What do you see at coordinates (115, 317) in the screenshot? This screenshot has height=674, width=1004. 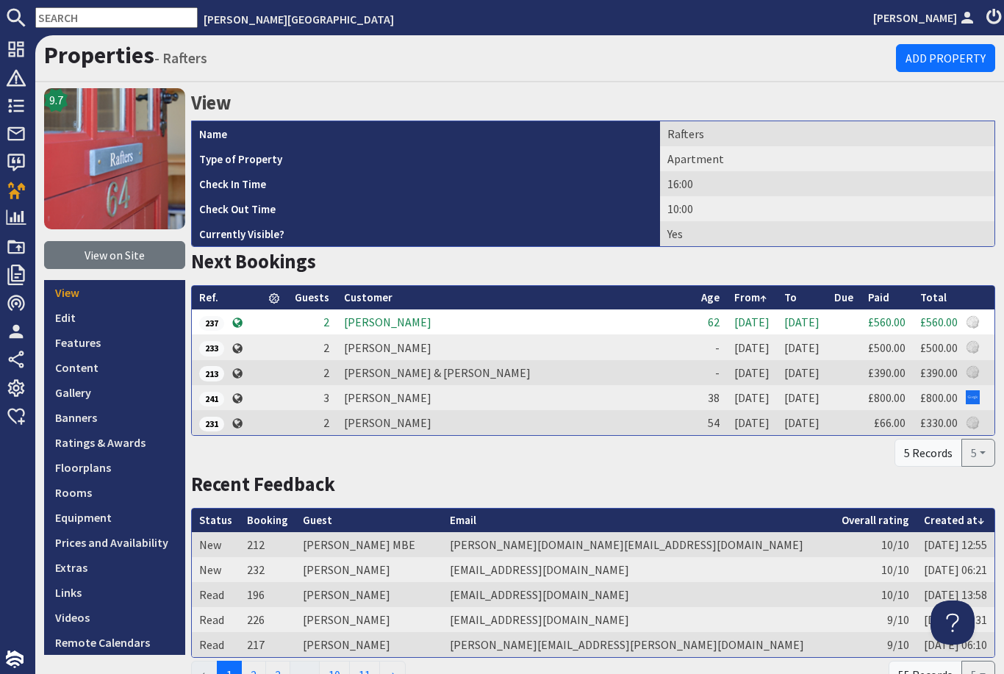 I see `a: Edit` at bounding box center [115, 317].